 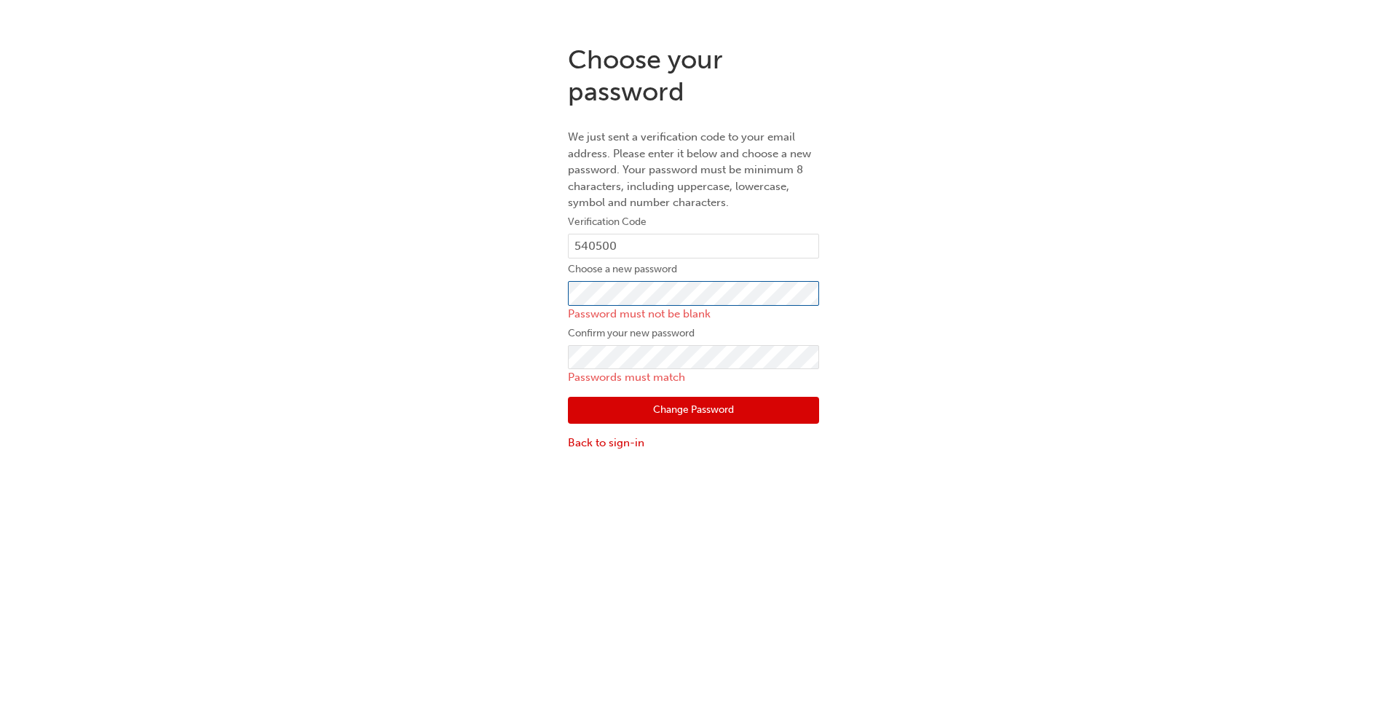 What do you see at coordinates (693, 246) in the screenshot?
I see `input: e.g. 123456` at bounding box center [693, 246].